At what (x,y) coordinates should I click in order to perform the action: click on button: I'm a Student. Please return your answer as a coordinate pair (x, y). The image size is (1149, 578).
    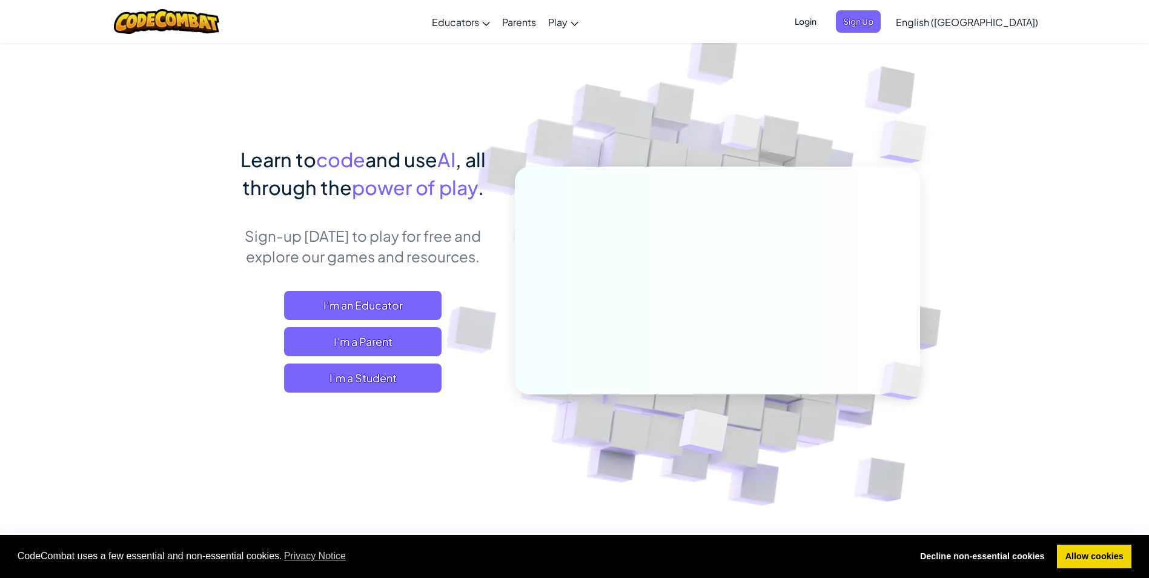
    Looking at the image, I should click on (363, 378).